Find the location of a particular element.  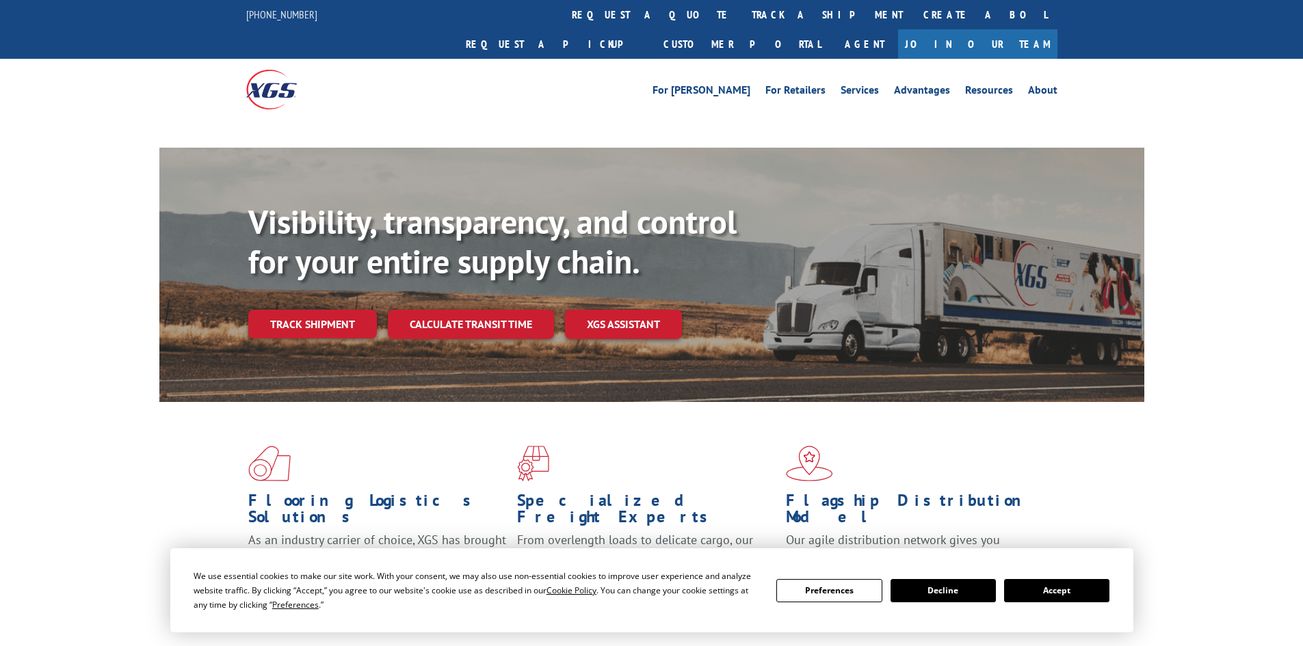

button: Accept is located at coordinates (1057, 591).